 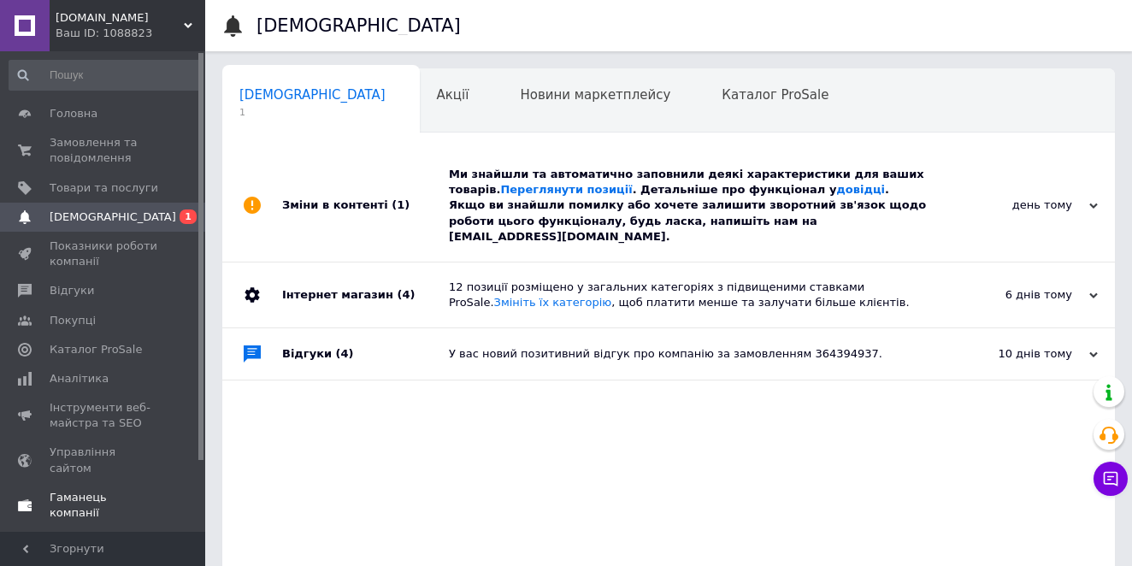 What do you see at coordinates (1110, 479) in the screenshot?
I see `button: Чат з покупцем` at bounding box center [1110, 479].